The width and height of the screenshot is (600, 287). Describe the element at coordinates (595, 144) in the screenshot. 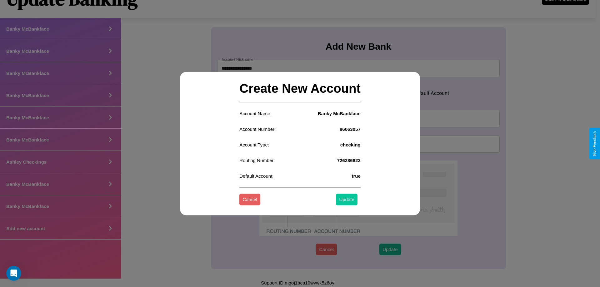

I see `div: Give Feedback` at that location.